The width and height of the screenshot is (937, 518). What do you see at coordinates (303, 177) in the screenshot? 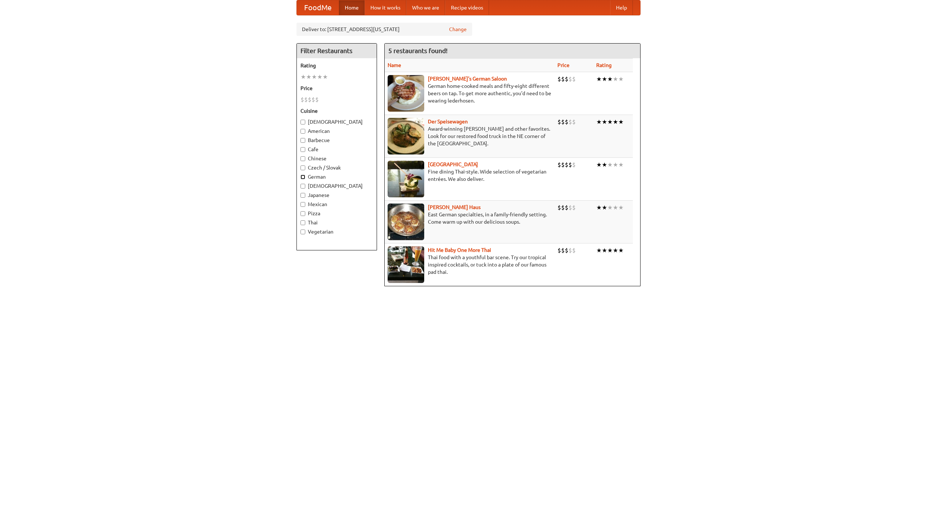
I see `input: German` at bounding box center [303, 177].